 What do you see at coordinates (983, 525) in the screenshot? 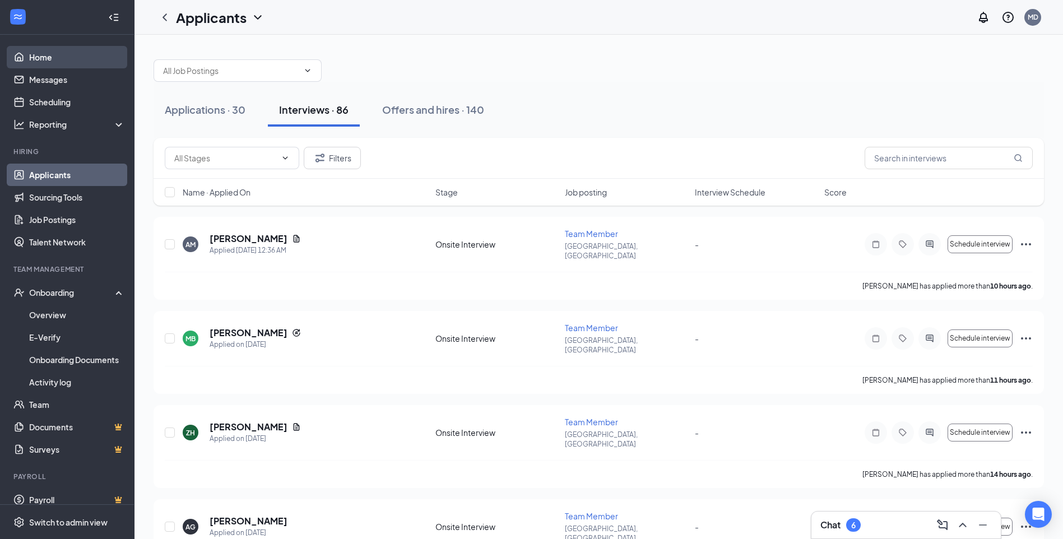
I see `svg: Minimize` at bounding box center [983, 525].